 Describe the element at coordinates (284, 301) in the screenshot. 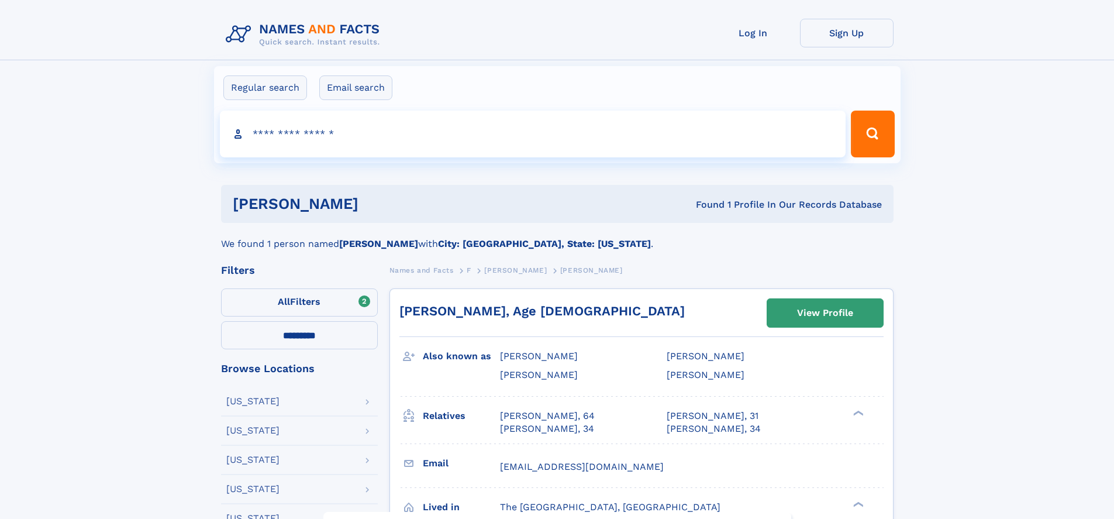

I see `span: All` at that location.